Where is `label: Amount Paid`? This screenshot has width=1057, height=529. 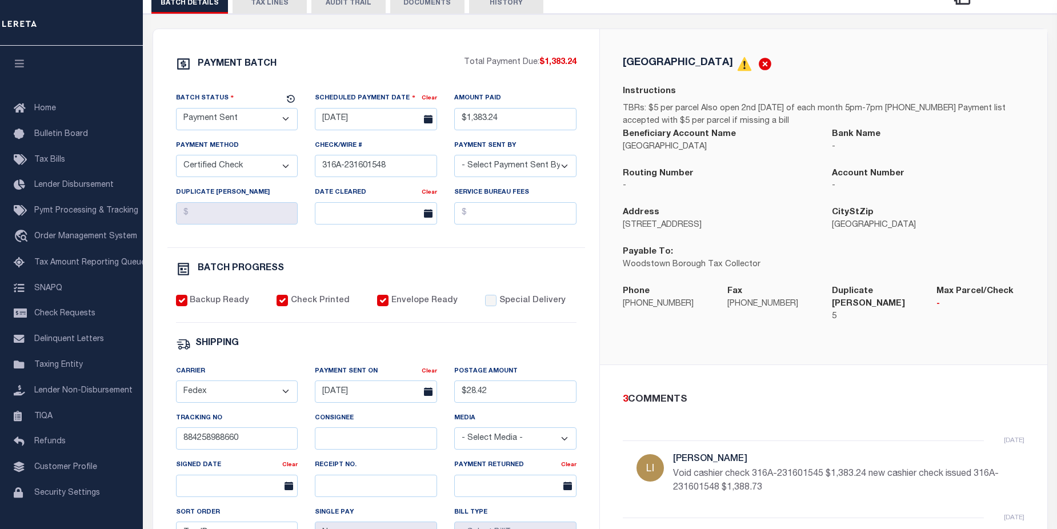 label: Amount Paid is located at coordinates (478, 98).